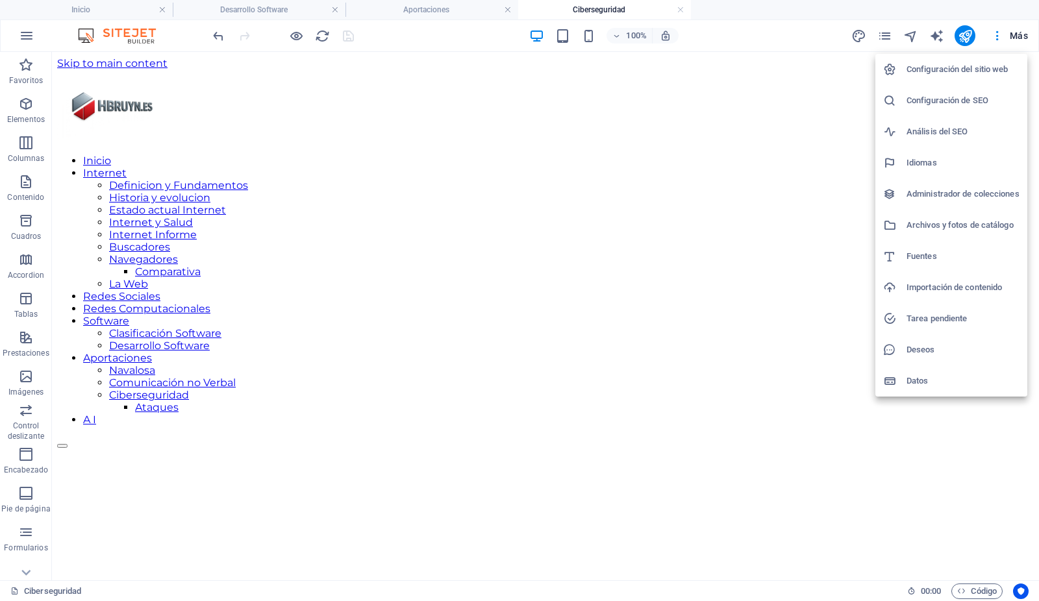 Image resolution: width=1039 pixels, height=601 pixels. I want to click on h6: Deseos, so click(963, 350).